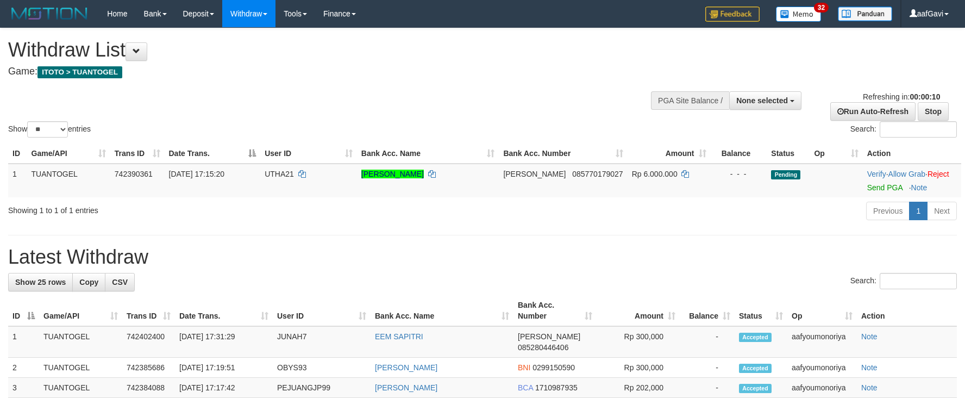  Describe the element at coordinates (201, 208) in the screenshot. I see `div: Showing 1 to 1 of 1 entries` at that location.